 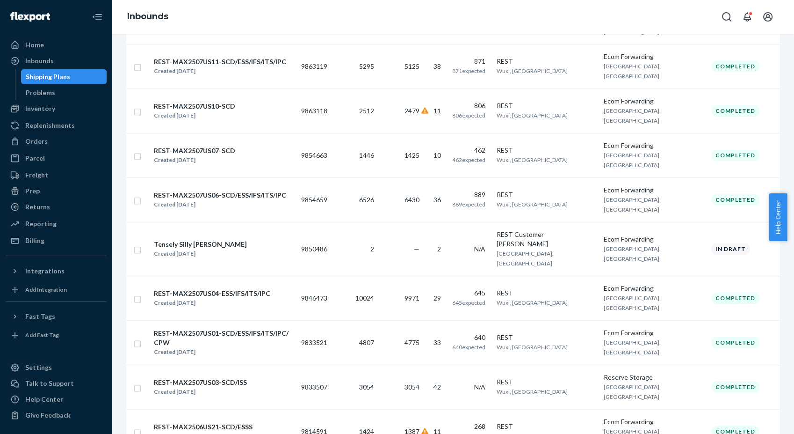 I want to click on div: 640, so click(x=469, y=337).